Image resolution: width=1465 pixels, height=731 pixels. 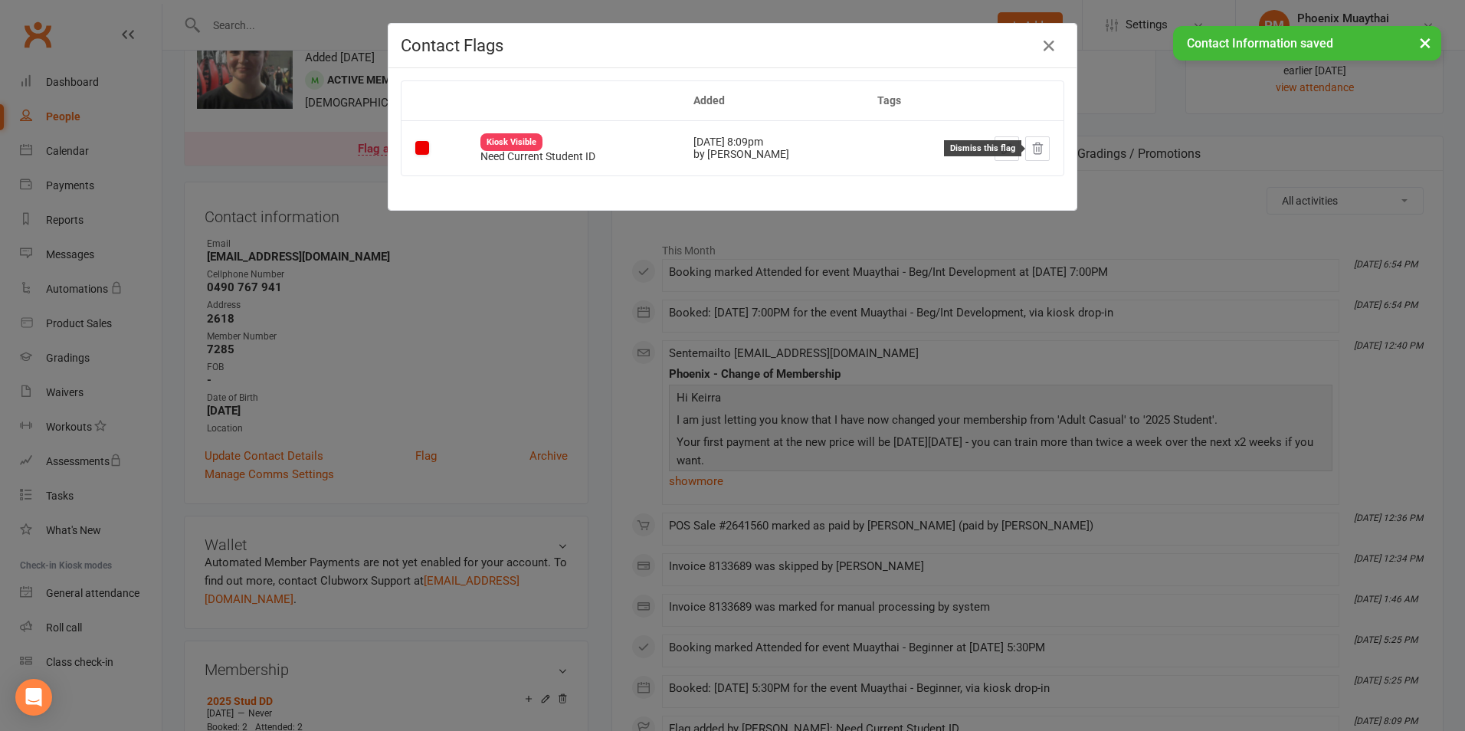 I want to click on div: Need Current Student ID, so click(x=573, y=156).